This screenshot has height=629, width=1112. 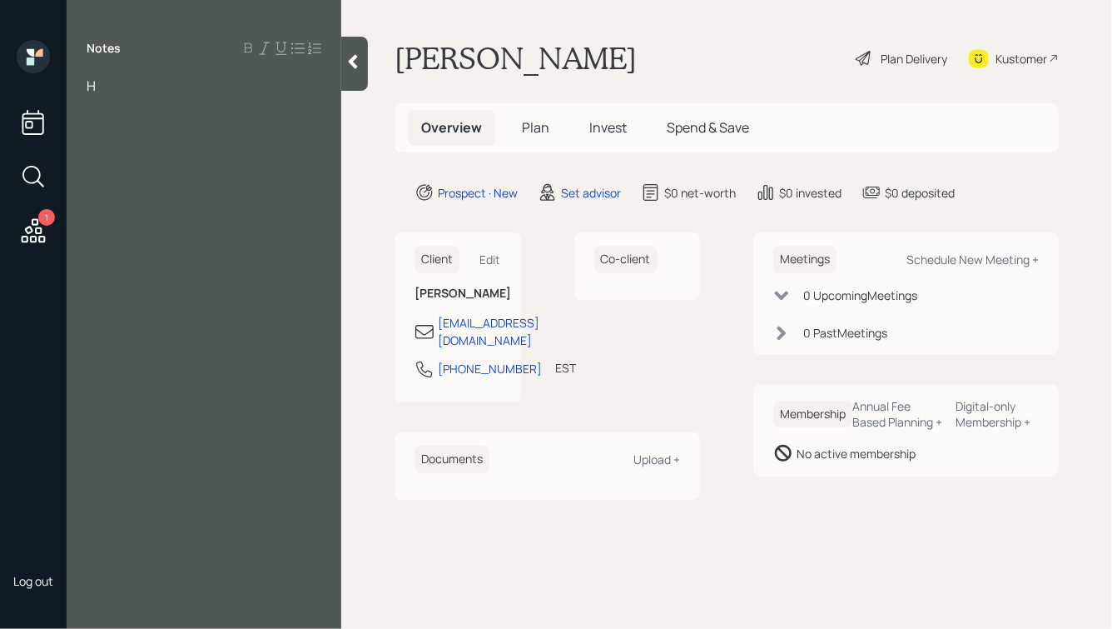 What do you see at coordinates (626, 259) in the screenshot?
I see `h6: Co-client` at bounding box center [626, 259].